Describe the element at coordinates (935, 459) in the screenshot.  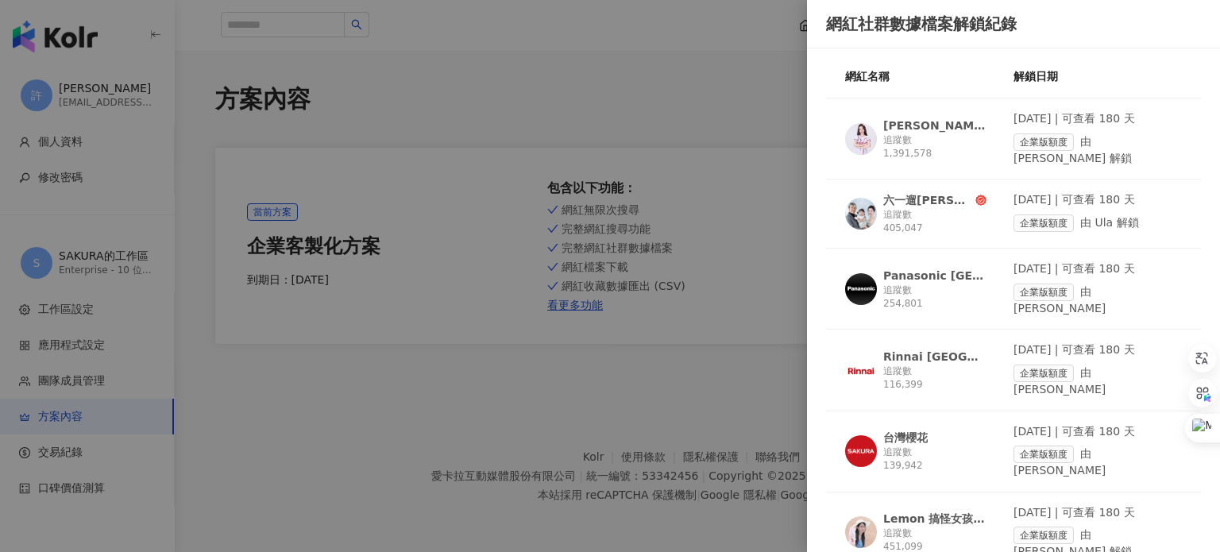
I see `div: 追蹤數 139,942` at that location.